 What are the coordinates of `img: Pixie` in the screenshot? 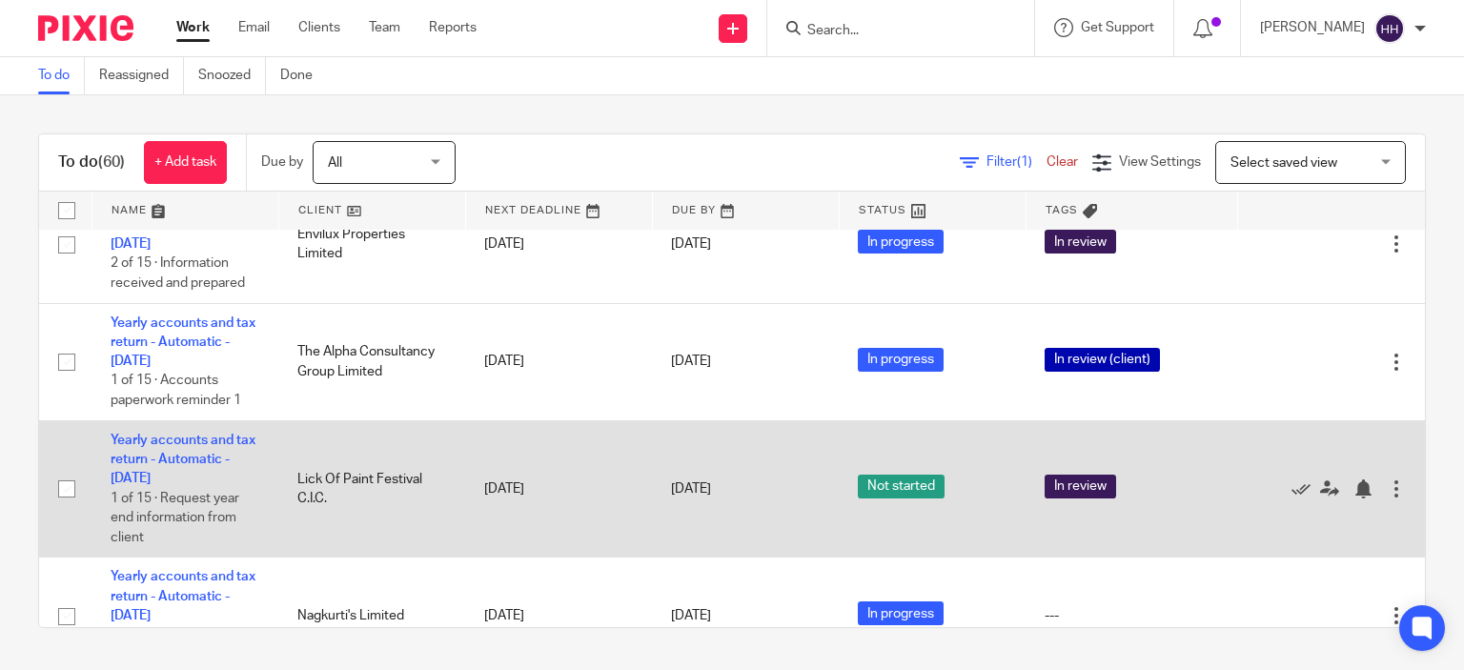 It's located at (86, 28).